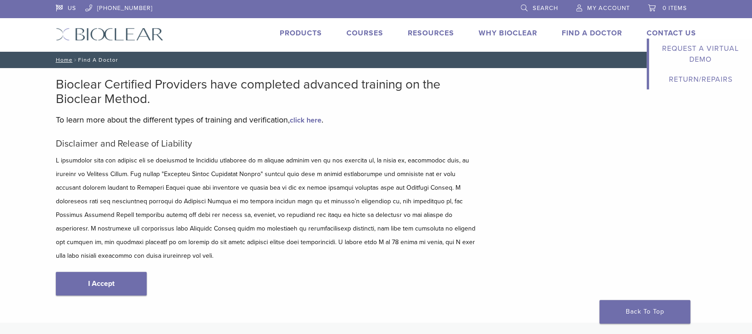  What do you see at coordinates (267, 120) in the screenshot?
I see `p: To learn more about the different types of training and verification, .` at bounding box center [267, 120].